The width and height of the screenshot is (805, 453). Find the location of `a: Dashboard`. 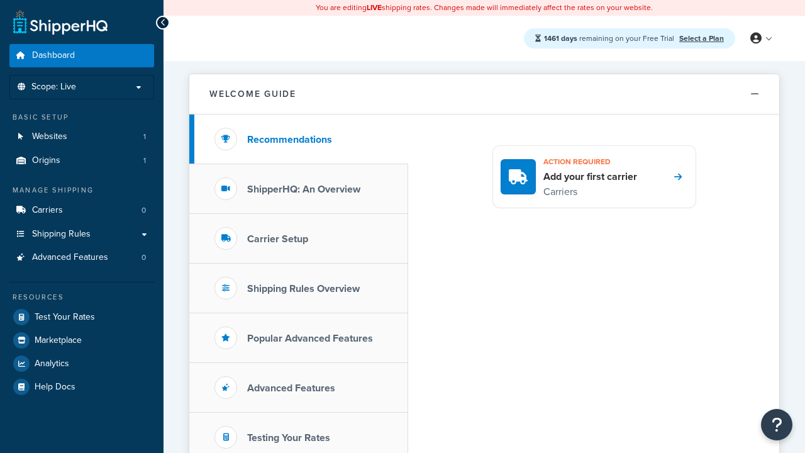

a: Dashboard is located at coordinates (82, 55).